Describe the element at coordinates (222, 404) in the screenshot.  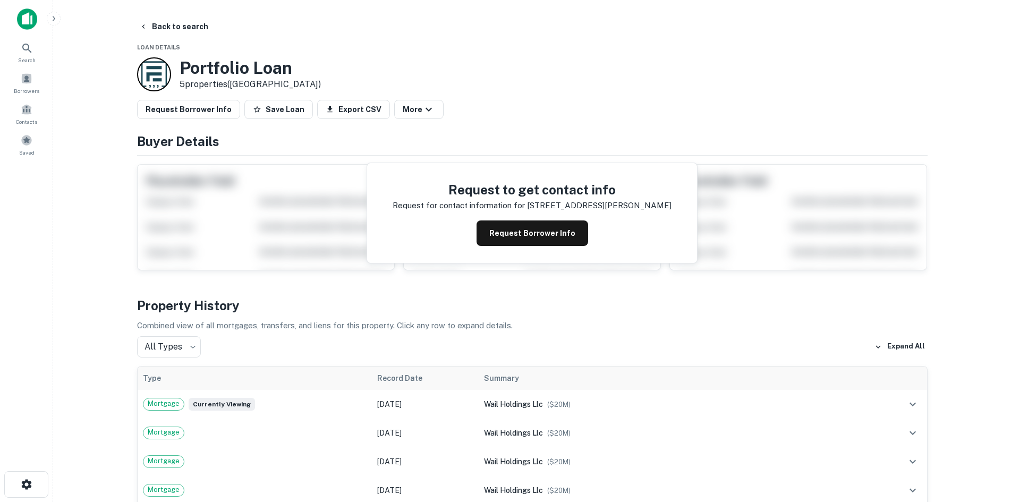
I see `span: Currently viewing` at that location.